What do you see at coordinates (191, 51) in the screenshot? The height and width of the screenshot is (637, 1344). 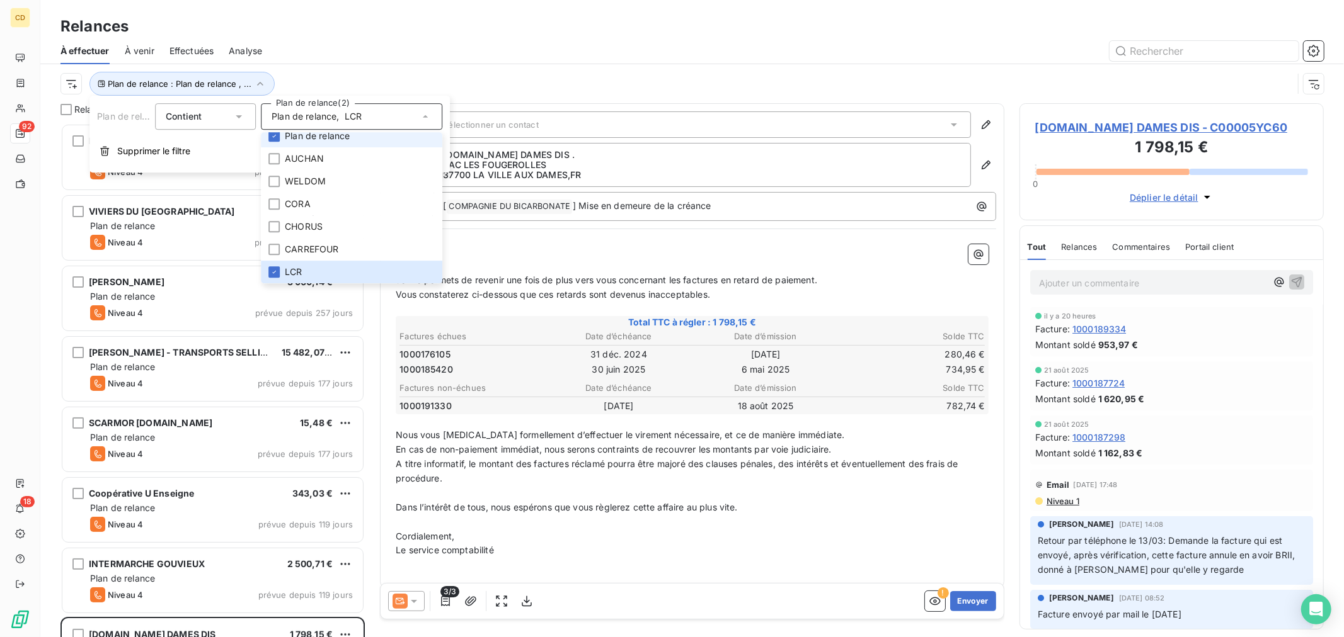 I see `span: Effectuées` at bounding box center [191, 51].